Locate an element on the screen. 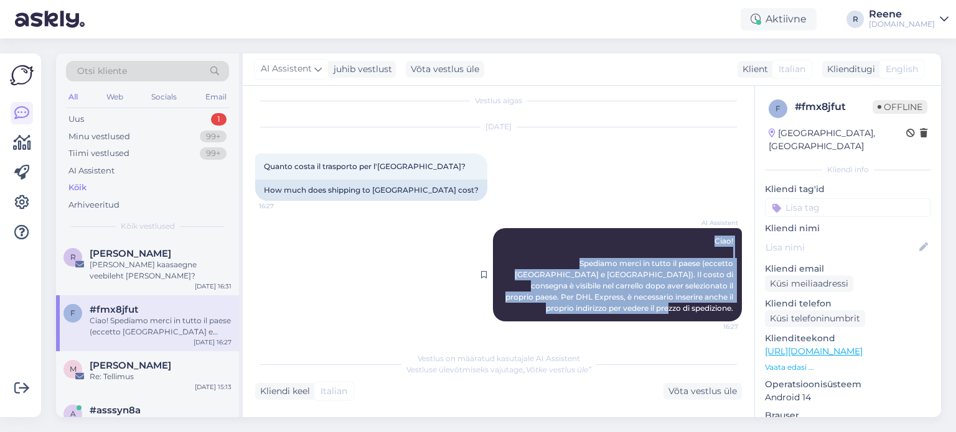 This screenshot has width=956, height=432. span: Vestluse ülevõtmiseks vajutage is located at coordinates (498, 370).